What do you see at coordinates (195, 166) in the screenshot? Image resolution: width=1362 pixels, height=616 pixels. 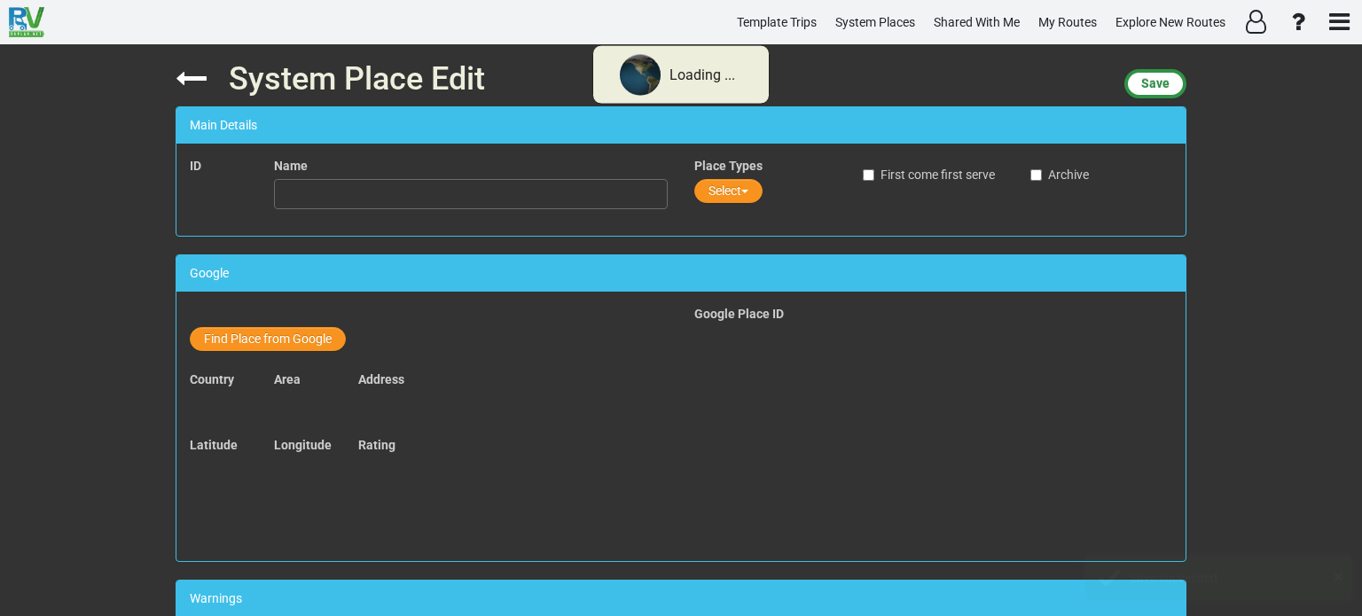 I see `label: ID` at bounding box center [195, 166].